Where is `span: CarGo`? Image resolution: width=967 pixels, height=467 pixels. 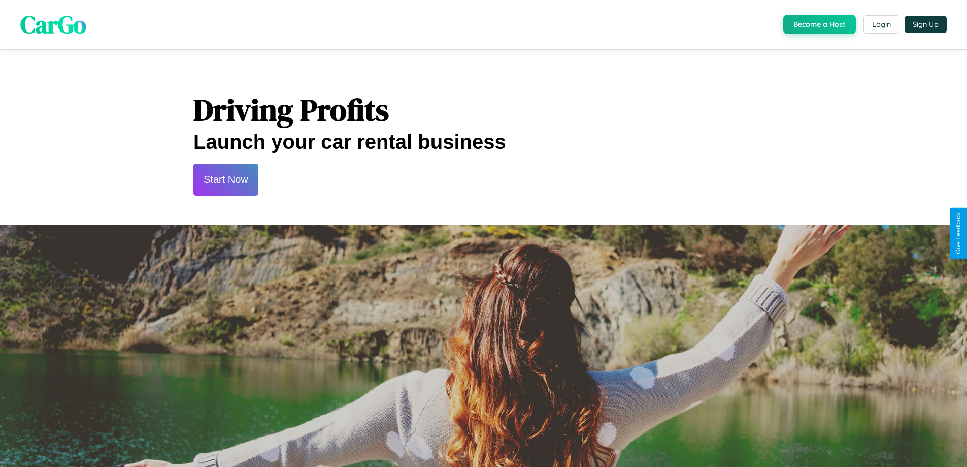 span: CarGo is located at coordinates (53, 24).